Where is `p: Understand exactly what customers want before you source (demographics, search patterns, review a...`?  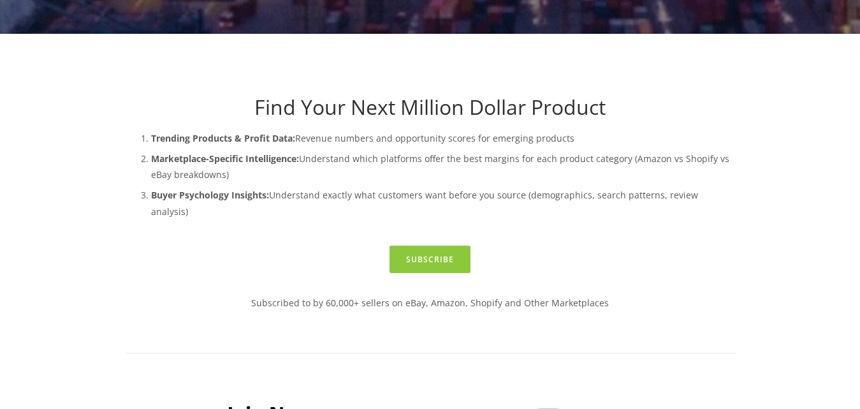
p: Understand exactly what customers want before you source (demographics, search patterns, review a... is located at coordinates (443, 203).